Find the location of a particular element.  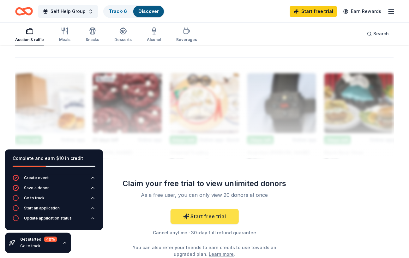

div: As a free user, you can only view 20 donors at once is located at coordinates (204, 195).